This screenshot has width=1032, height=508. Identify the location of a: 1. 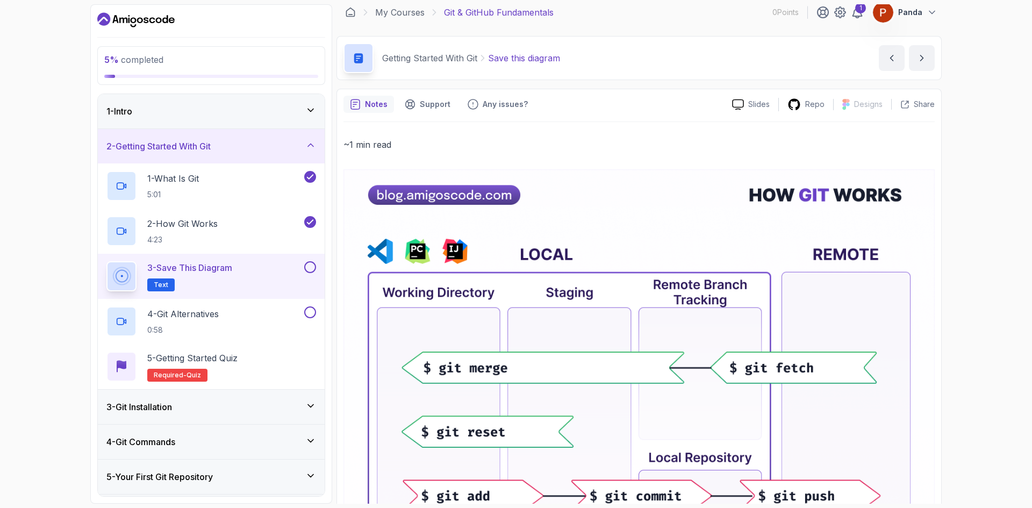
(858, 12).